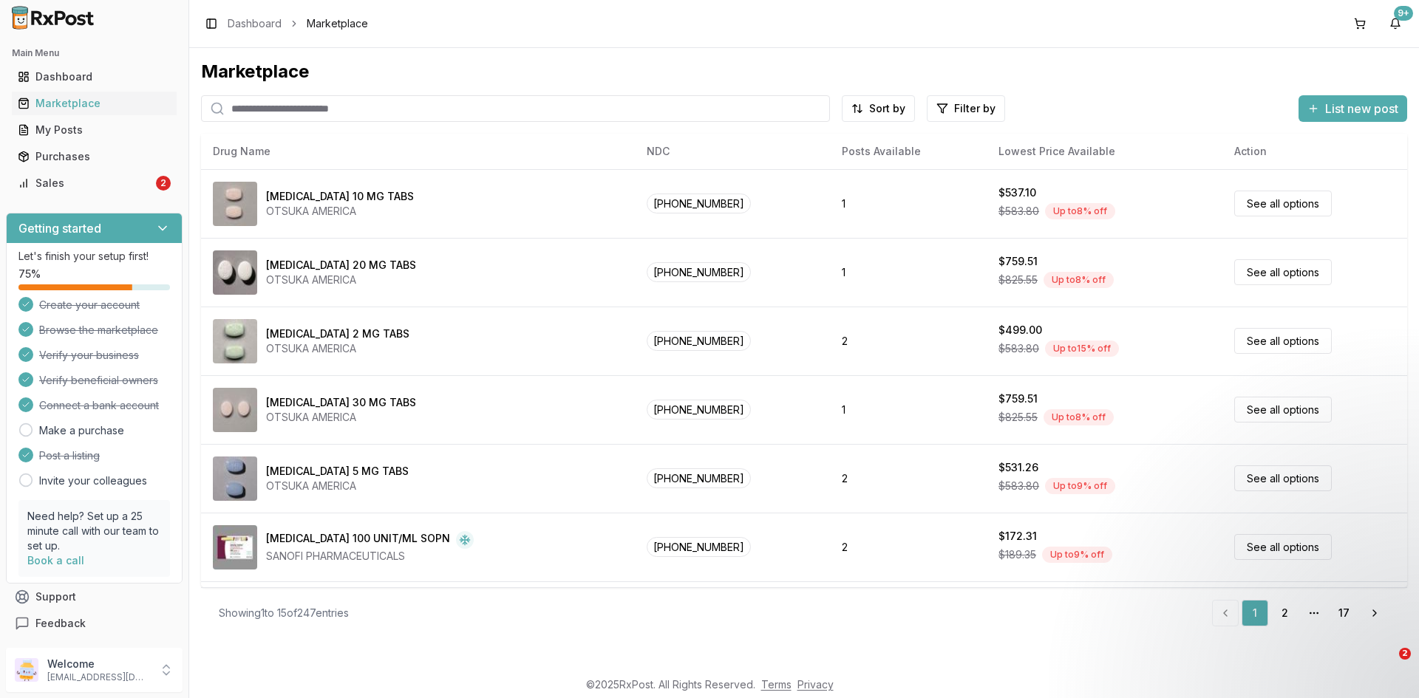  Describe the element at coordinates (1017, 193) in the screenshot. I see `div: $537.10` at that location.